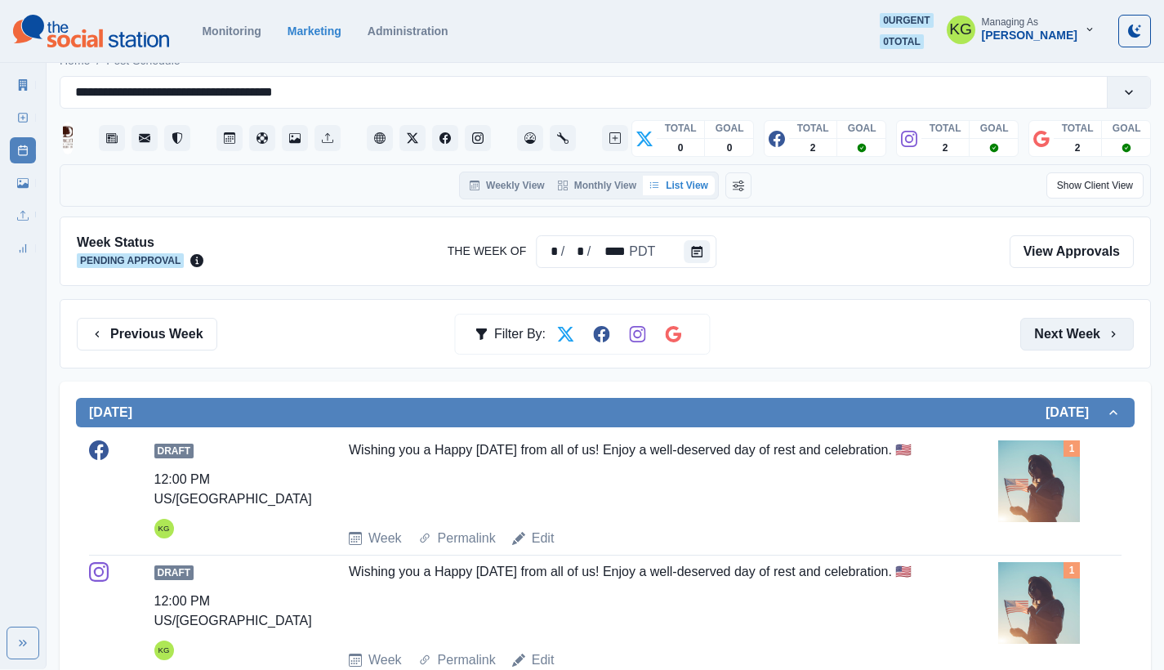 The height and width of the screenshot is (670, 1164). Describe the element at coordinates (598, 252) in the screenshot. I see `div: Date` at that location.